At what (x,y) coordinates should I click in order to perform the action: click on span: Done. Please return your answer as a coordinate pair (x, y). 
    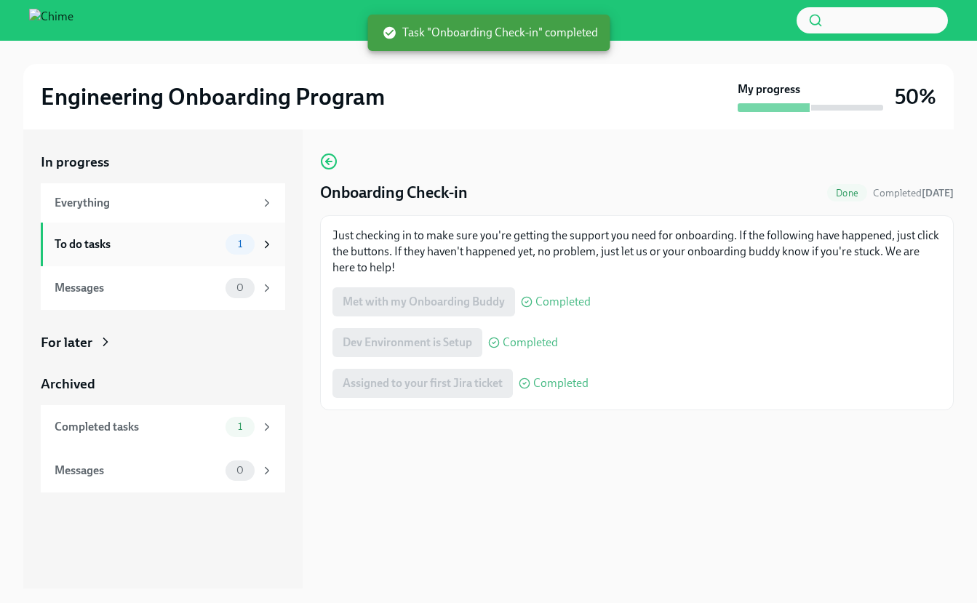
    Looking at the image, I should click on (846, 193).